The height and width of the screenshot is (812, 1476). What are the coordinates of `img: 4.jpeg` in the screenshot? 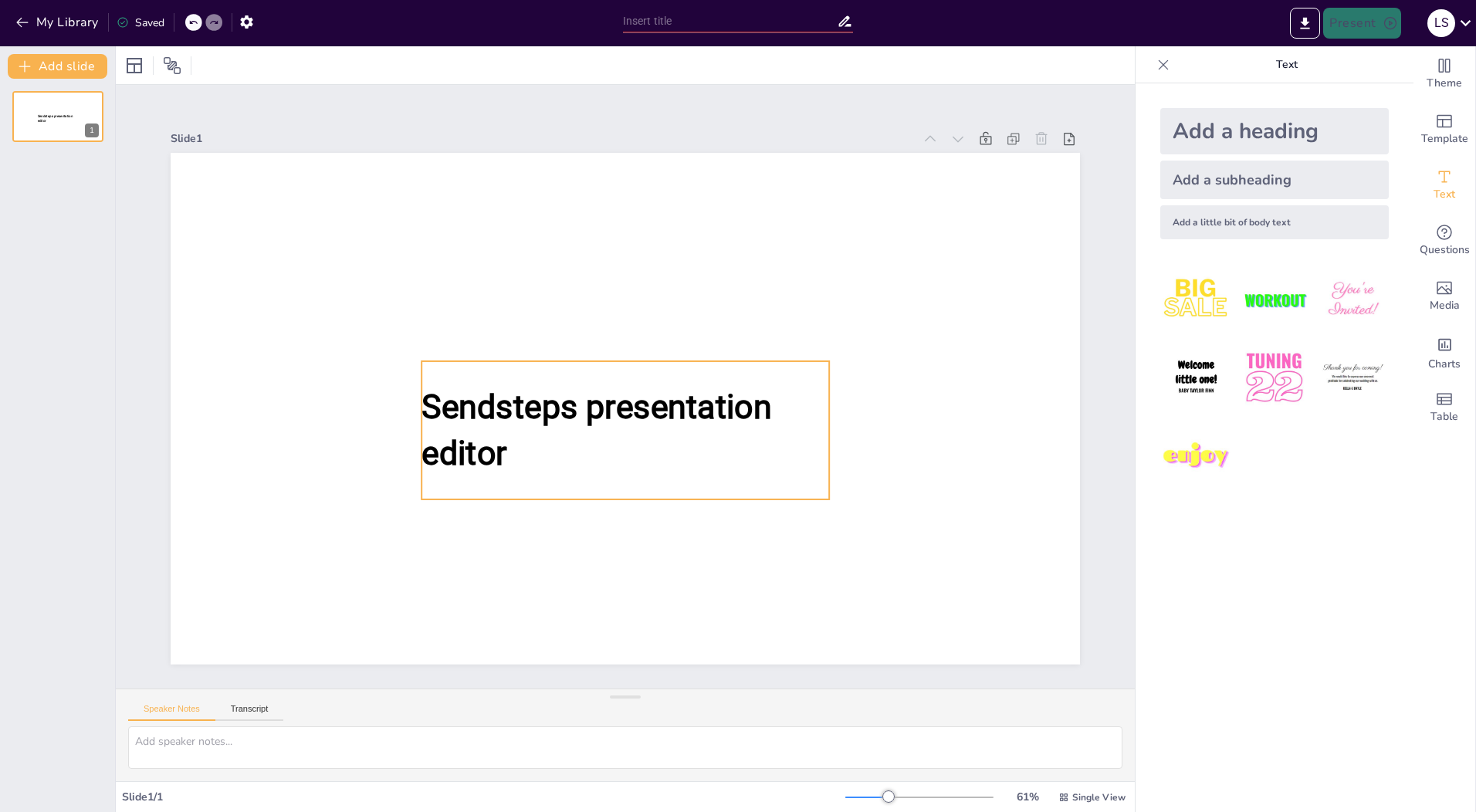 It's located at (1195, 377).